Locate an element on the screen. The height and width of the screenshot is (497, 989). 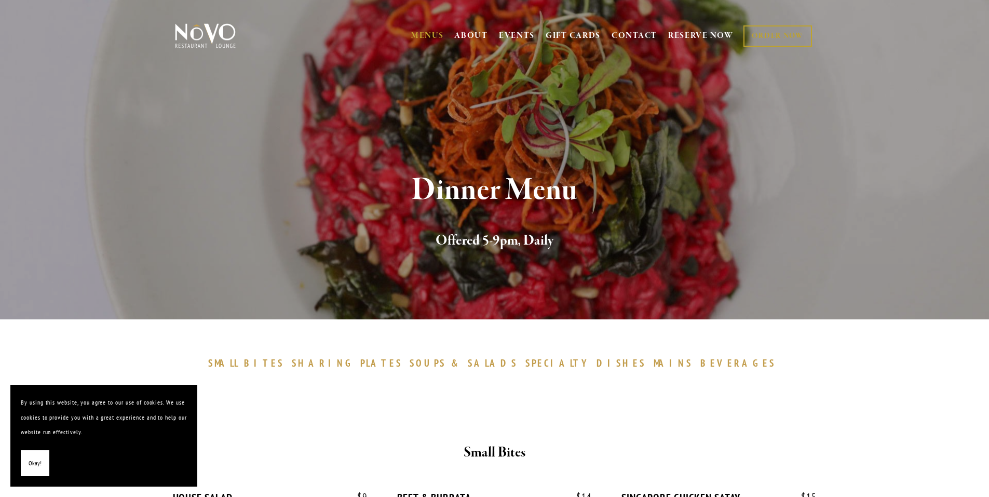
button: Okay! is located at coordinates (35, 463).